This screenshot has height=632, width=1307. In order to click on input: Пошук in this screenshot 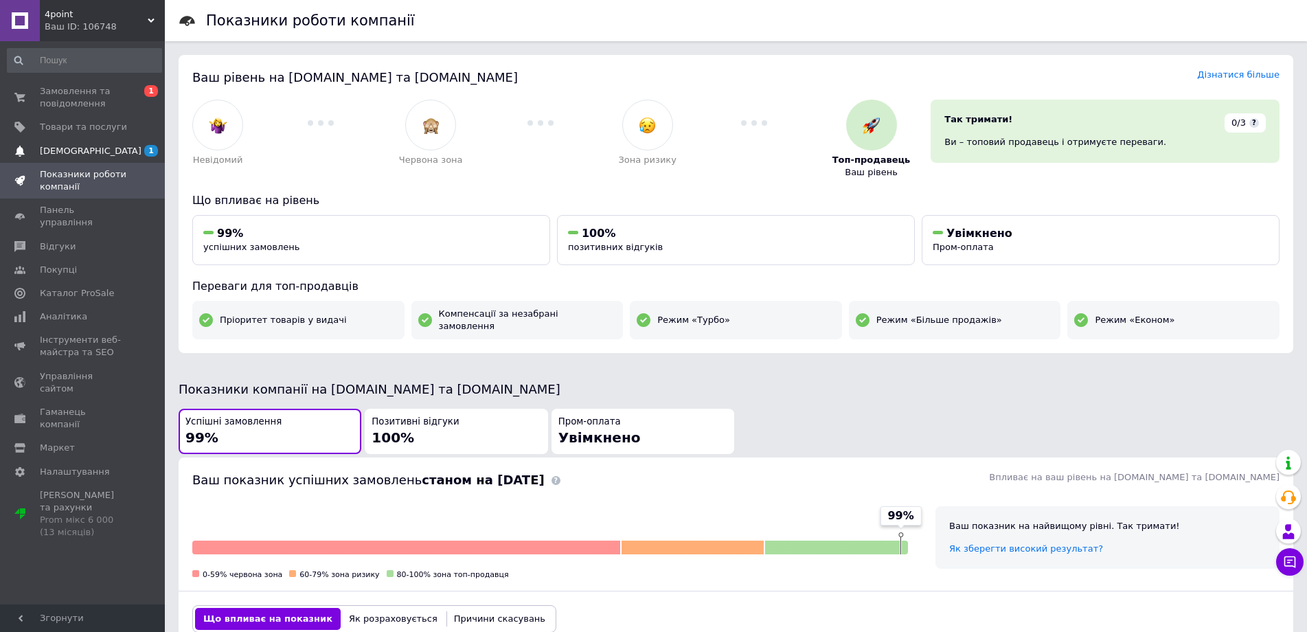, I will do `click(85, 60)`.